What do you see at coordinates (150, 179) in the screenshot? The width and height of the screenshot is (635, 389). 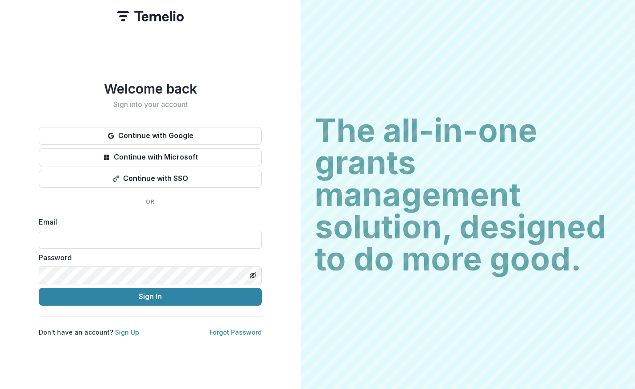 I see `button: Continue with SSO` at bounding box center [150, 179].